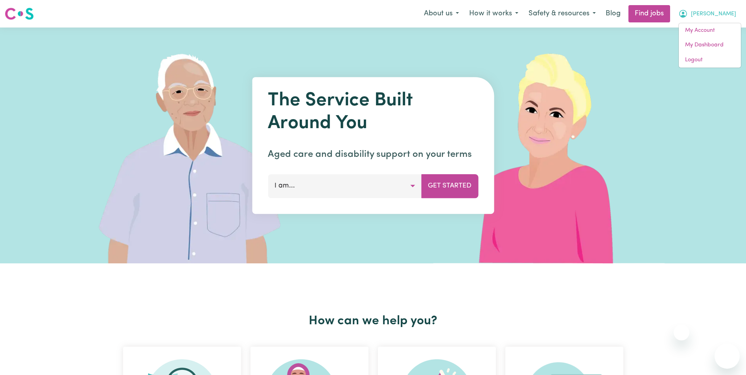 This screenshot has width=746, height=375. What do you see at coordinates (449, 186) in the screenshot?
I see `button: Get Started` at bounding box center [449, 186].